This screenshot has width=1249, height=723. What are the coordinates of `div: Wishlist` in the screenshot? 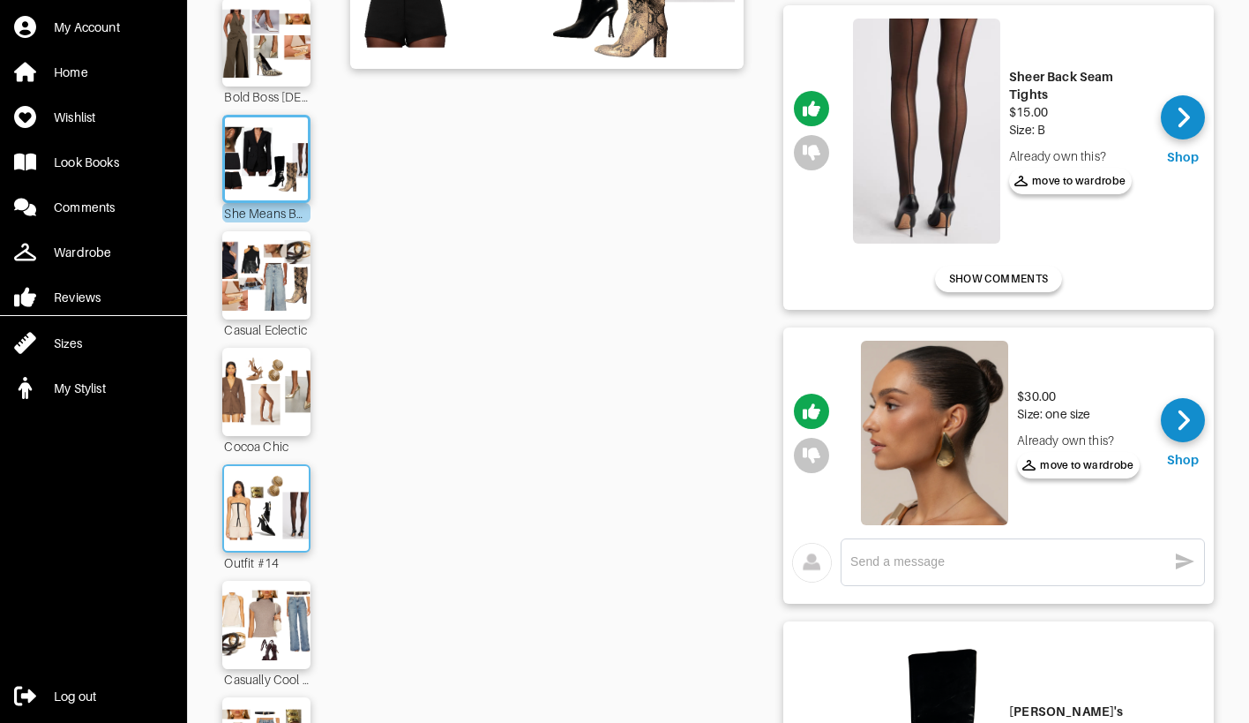 It's located at (74, 117).